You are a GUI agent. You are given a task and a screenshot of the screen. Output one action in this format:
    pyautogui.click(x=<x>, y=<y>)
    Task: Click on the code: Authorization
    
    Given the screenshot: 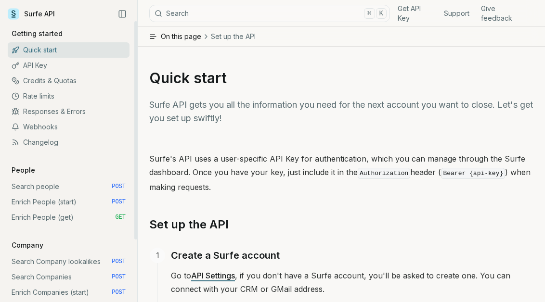 What is the action you would take?
    pyautogui.click(x=384, y=173)
    